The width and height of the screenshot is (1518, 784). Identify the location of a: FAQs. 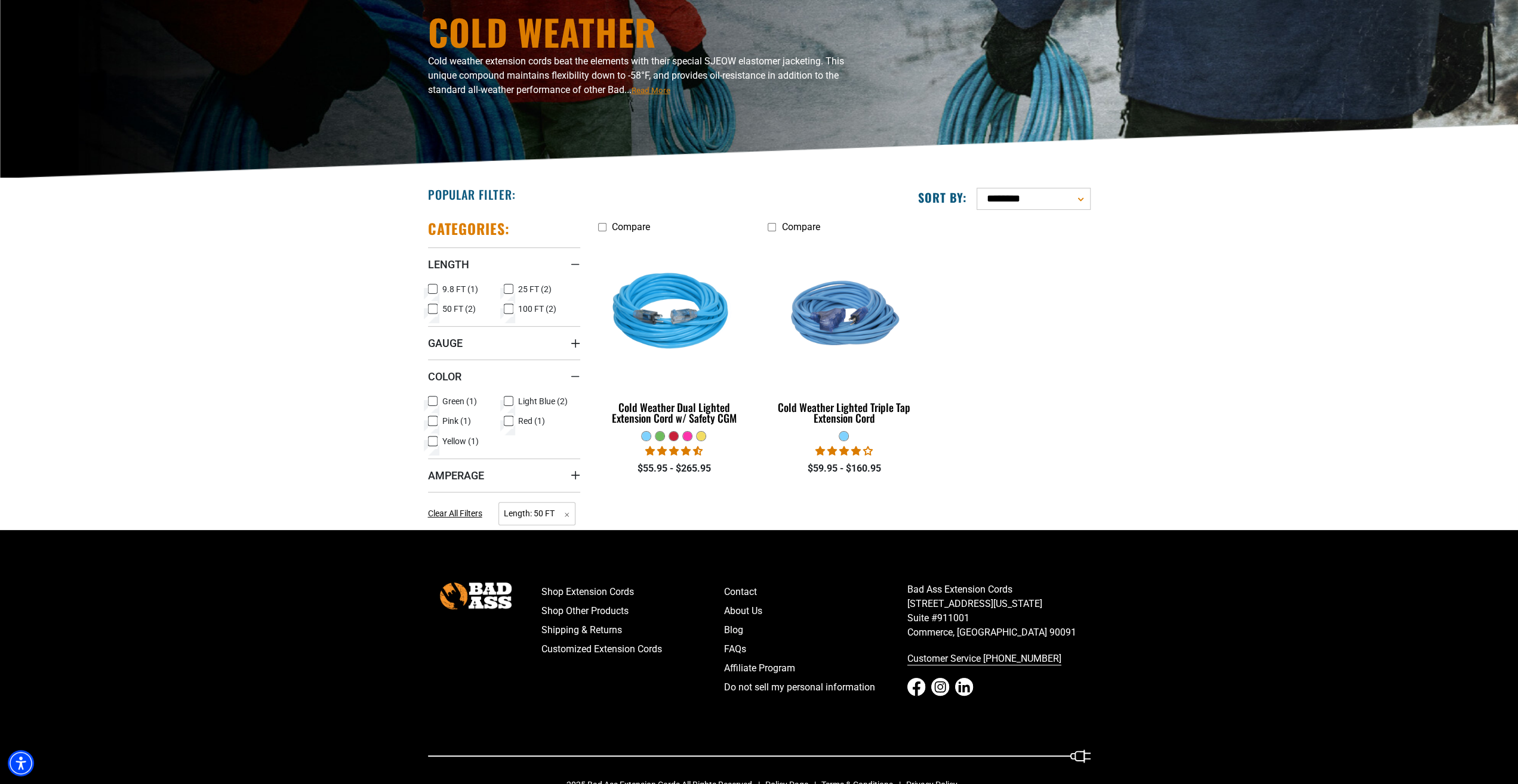
(815, 650).